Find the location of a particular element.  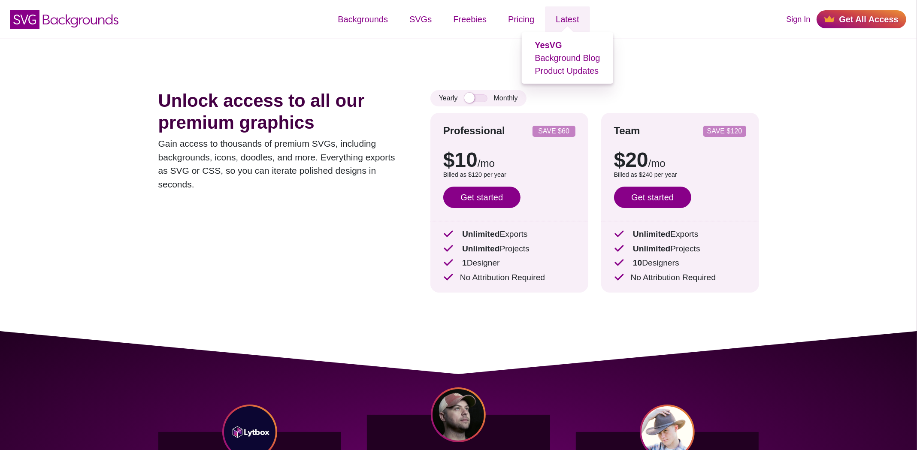

strong: YesVG is located at coordinates (548, 45).